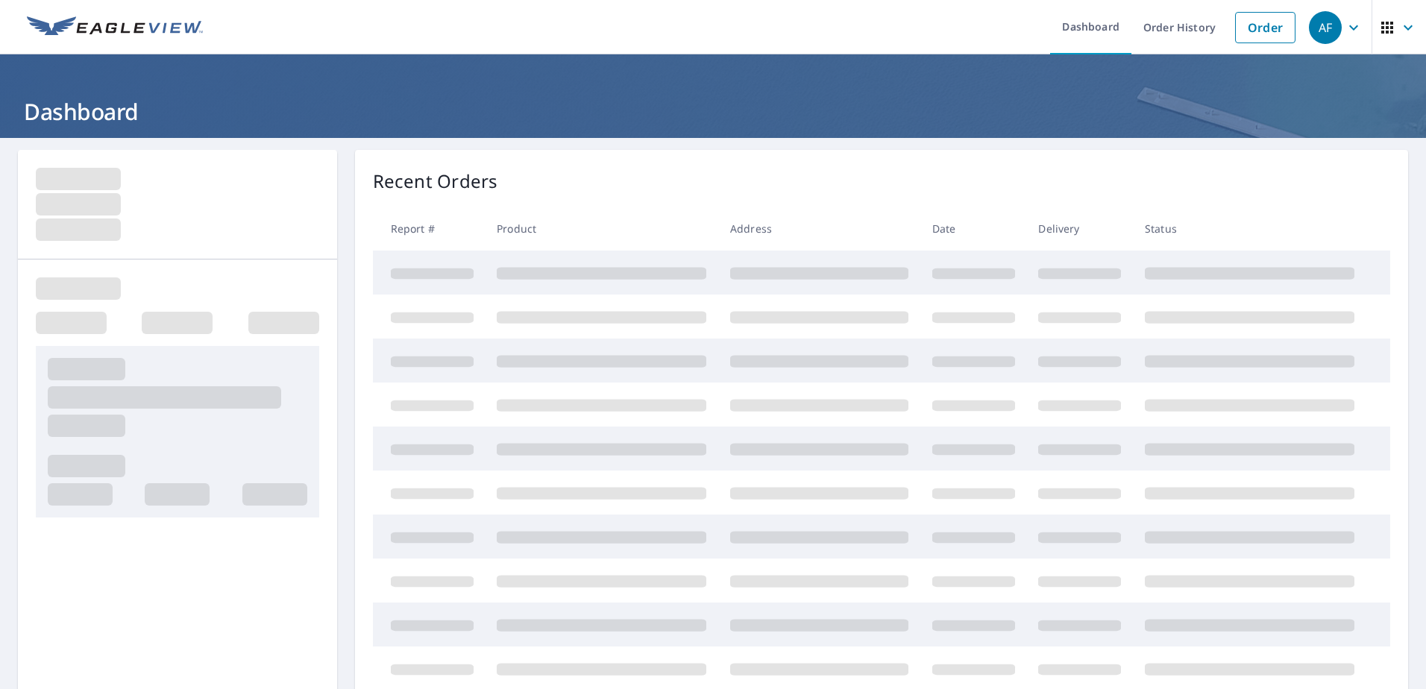 The width and height of the screenshot is (1426, 689). What do you see at coordinates (1264, 28) in the screenshot?
I see `a: Order` at bounding box center [1264, 28].